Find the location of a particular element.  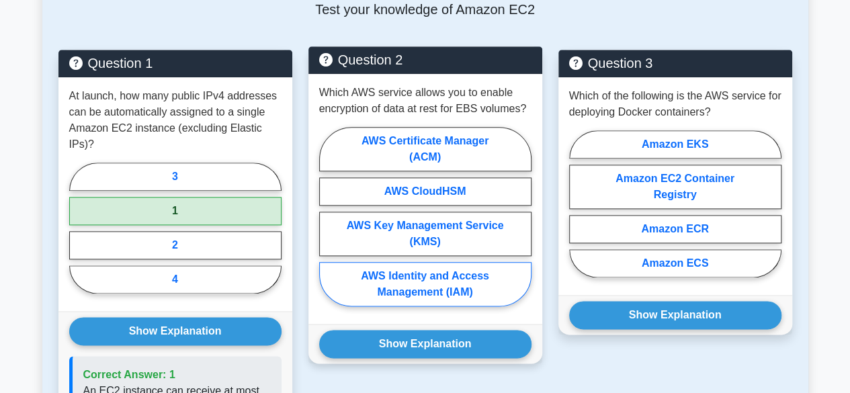

p: Which AWS service allows you to enable encryption of data at rest for EBS volumes? is located at coordinates (425, 101).